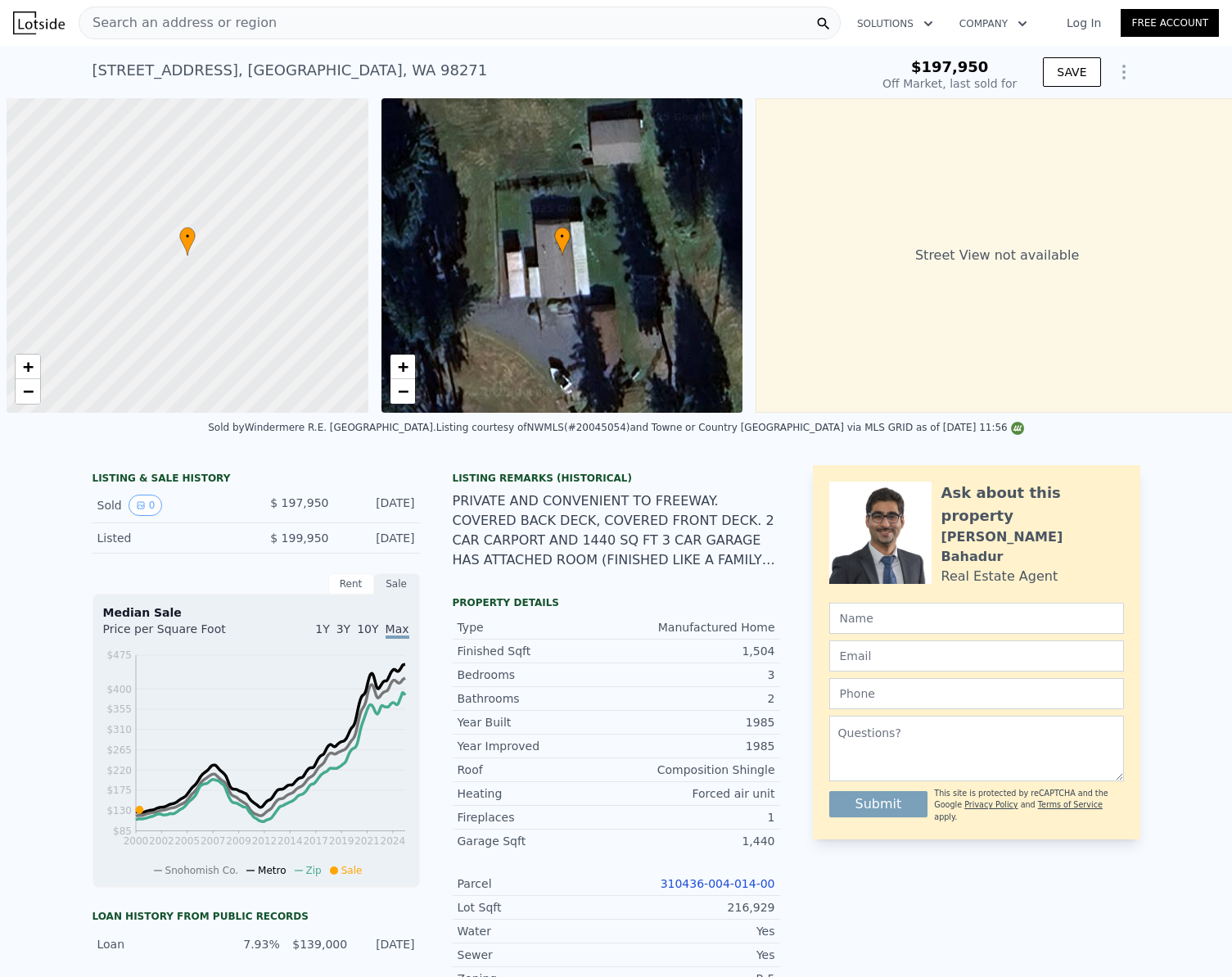 This screenshot has height=977, width=1232. I want to click on span: 1Y, so click(322, 629).